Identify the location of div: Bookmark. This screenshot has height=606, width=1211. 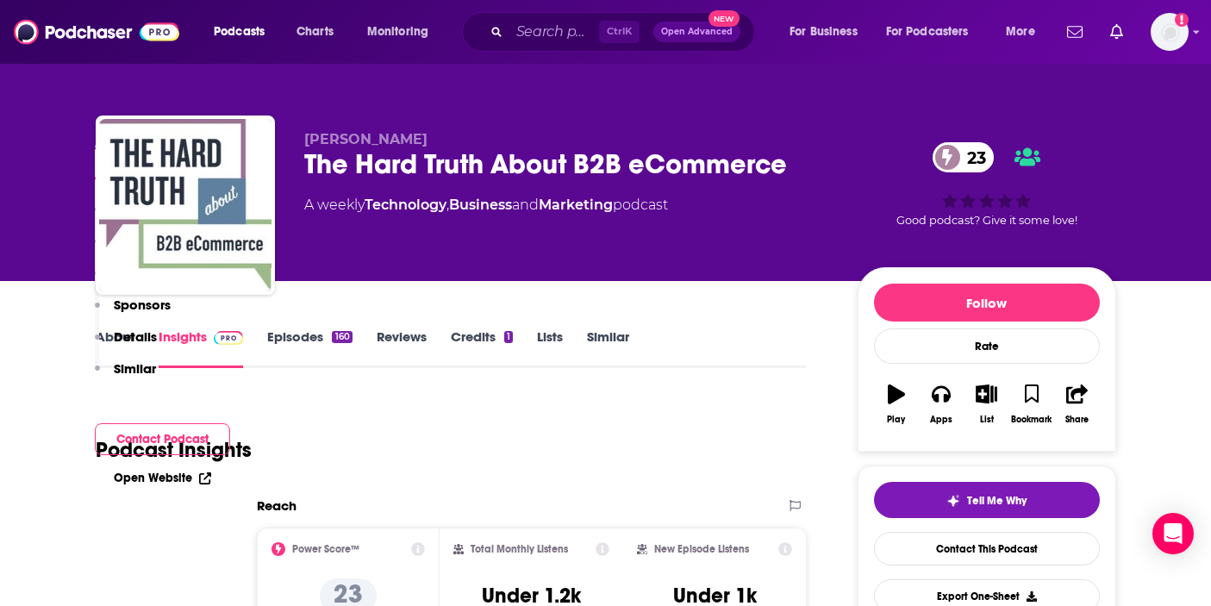
(1031, 420).